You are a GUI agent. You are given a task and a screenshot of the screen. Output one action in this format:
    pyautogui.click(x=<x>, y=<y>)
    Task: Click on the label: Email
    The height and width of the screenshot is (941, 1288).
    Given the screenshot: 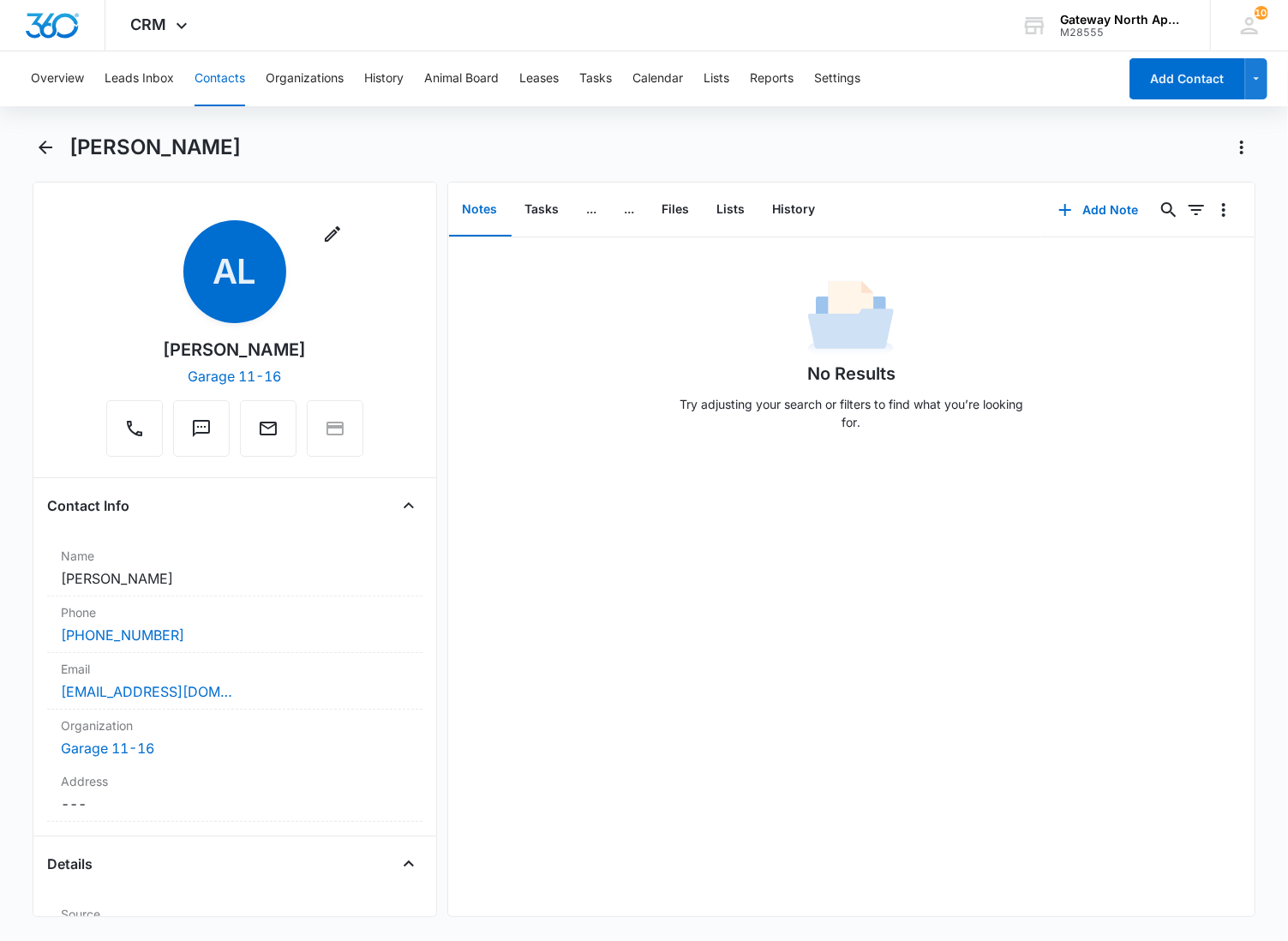 What is the action you would take?
    pyautogui.click(x=235, y=669)
    